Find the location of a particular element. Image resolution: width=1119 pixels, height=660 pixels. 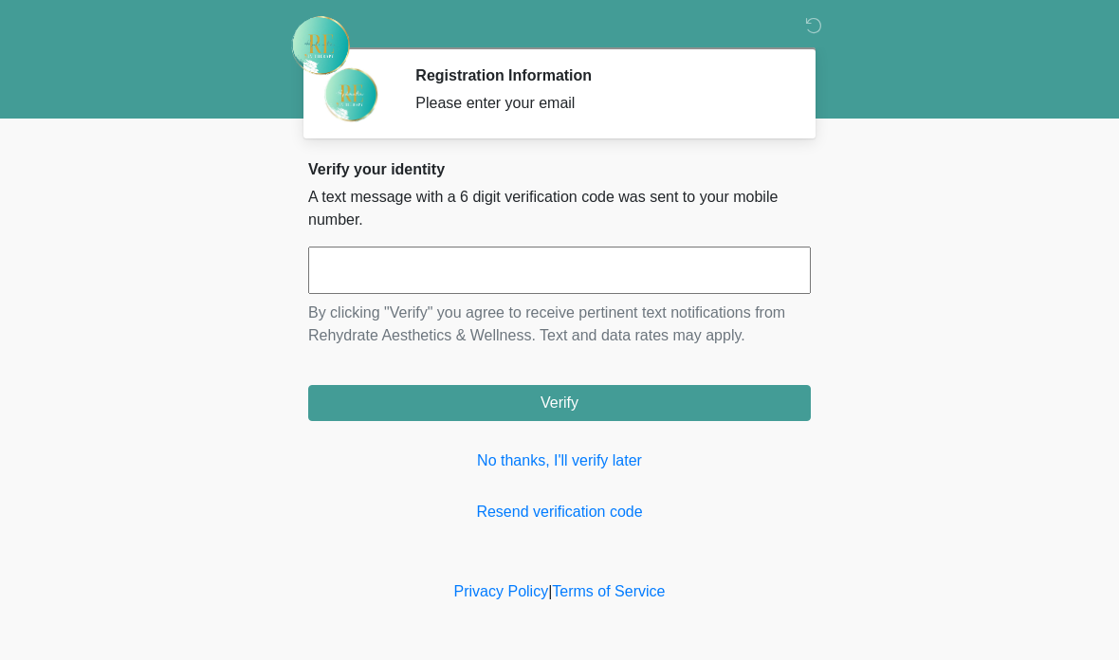

img: Rehydrate Aesthetics & Wellness Logo is located at coordinates (321, 46).